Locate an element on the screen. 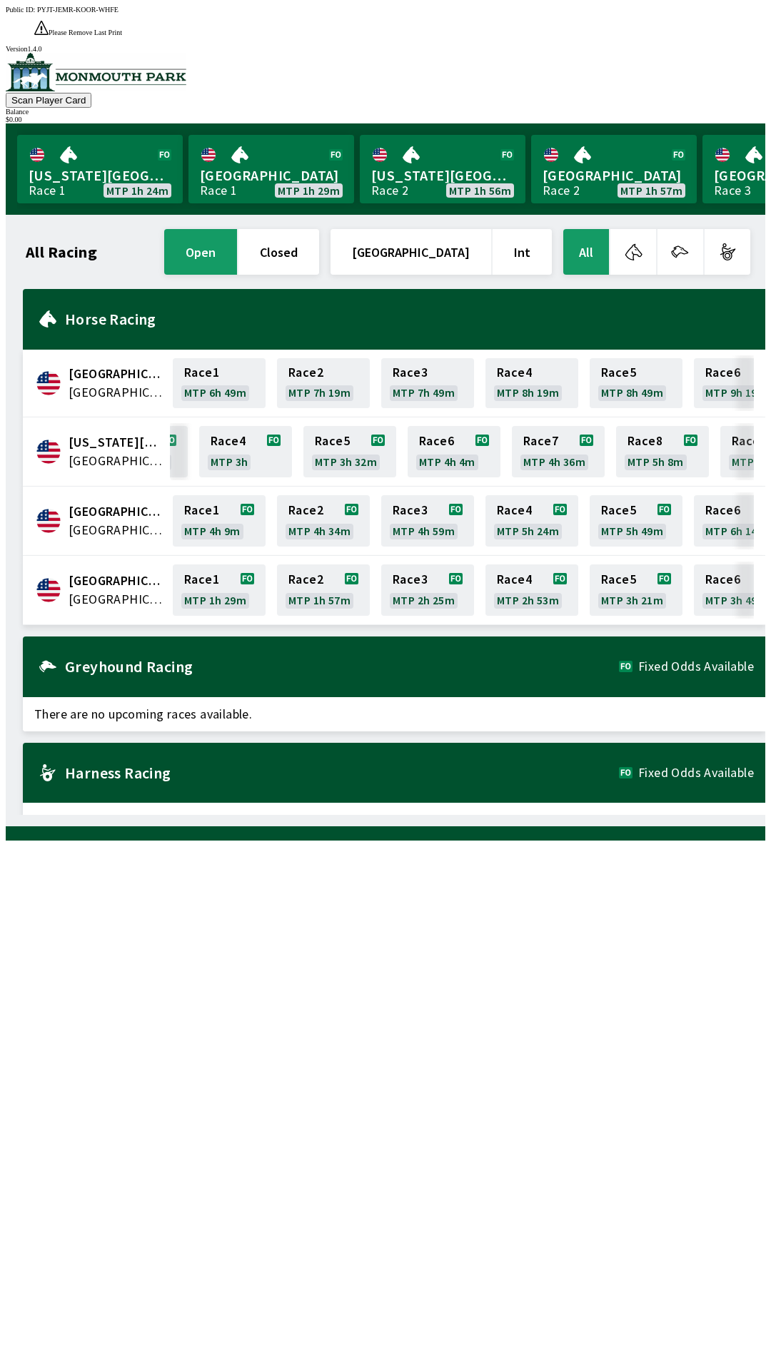 Image resolution: width=771 pixels, height=1370 pixels. span: MTP 4h 4m is located at coordinates (447, 462).